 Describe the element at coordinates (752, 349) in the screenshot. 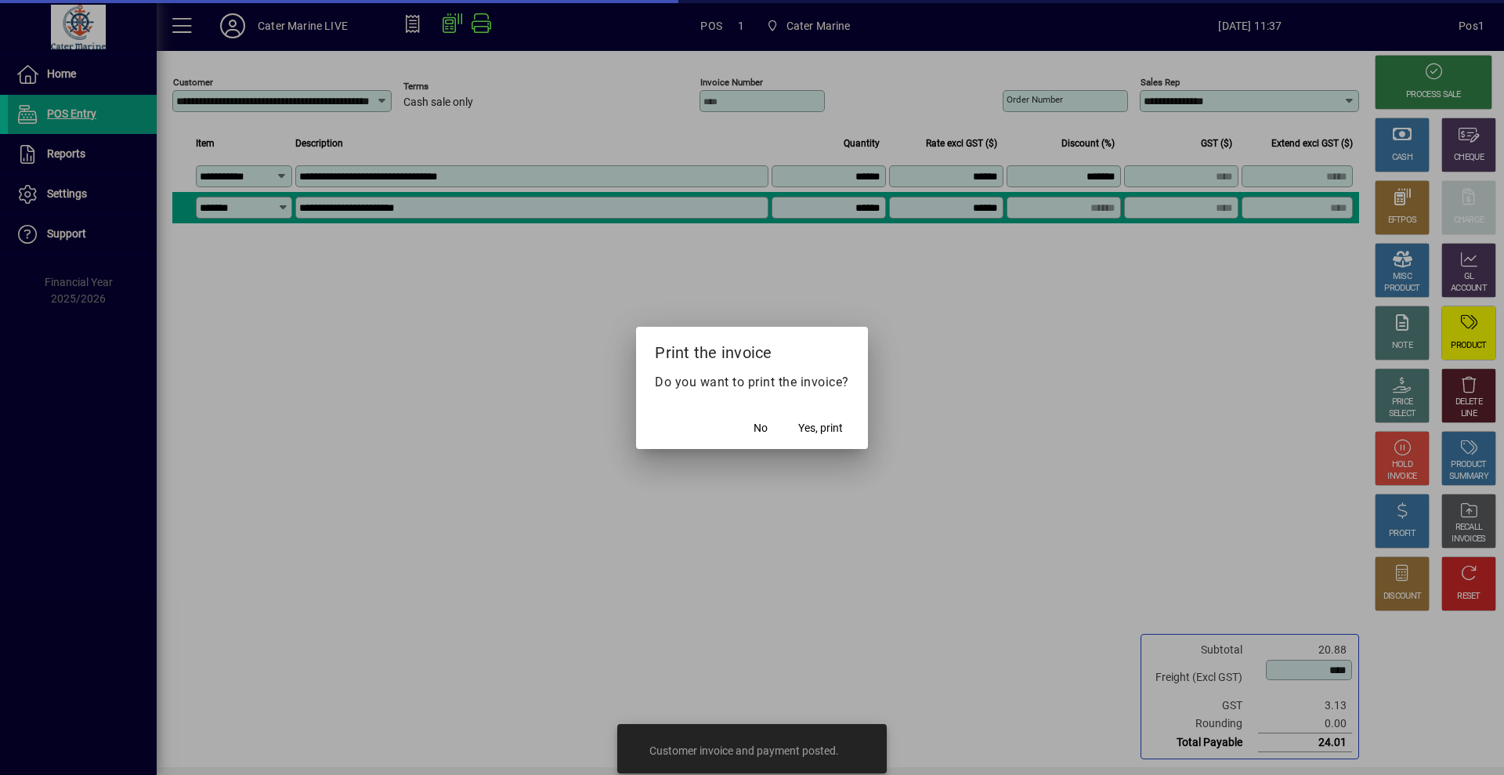

I see `h2: Print the invoice` at that location.